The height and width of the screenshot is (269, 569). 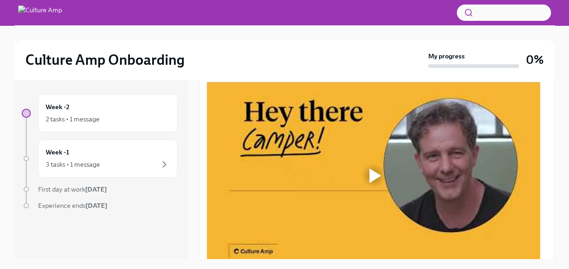 What do you see at coordinates (58, 152) in the screenshot?
I see `h6: Week -1` at bounding box center [58, 152].